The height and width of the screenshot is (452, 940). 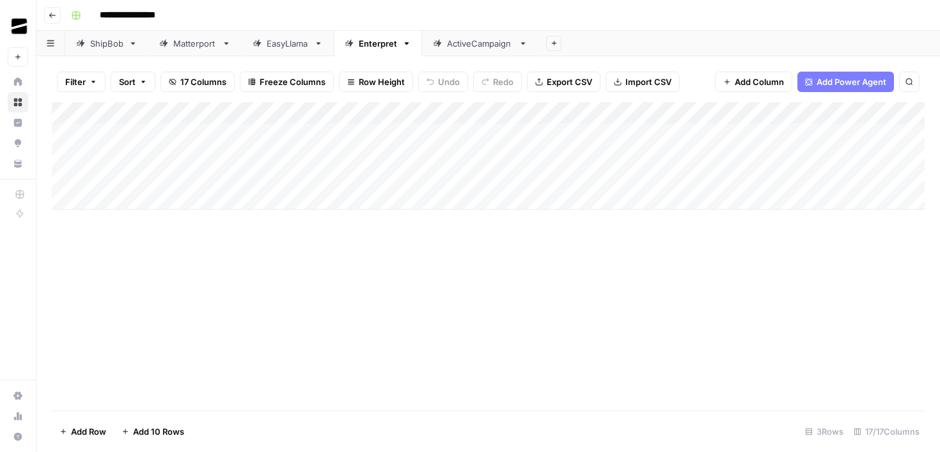 What do you see at coordinates (195, 43) in the screenshot?
I see `a: Matterport` at bounding box center [195, 43].